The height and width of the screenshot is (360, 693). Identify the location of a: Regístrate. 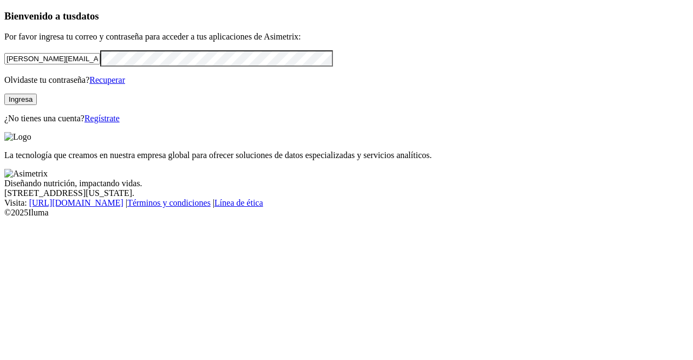
(102, 118).